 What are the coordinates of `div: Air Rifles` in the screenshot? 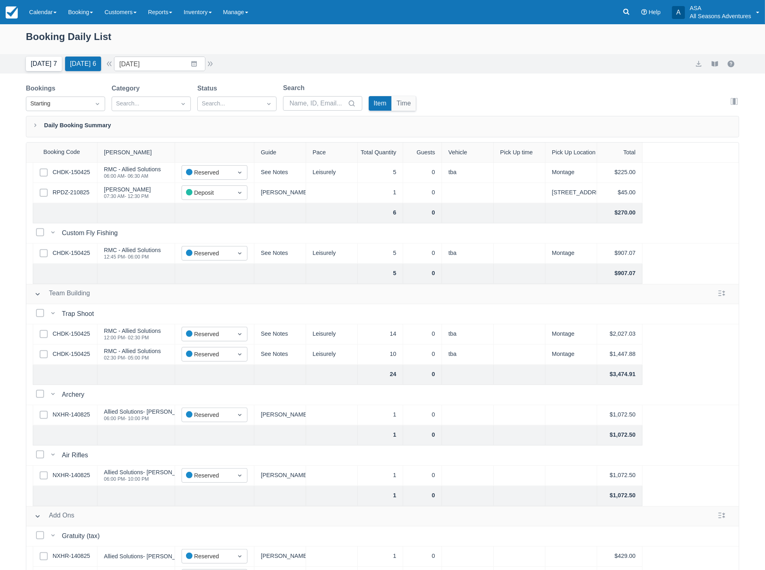 It's located at (76, 455).